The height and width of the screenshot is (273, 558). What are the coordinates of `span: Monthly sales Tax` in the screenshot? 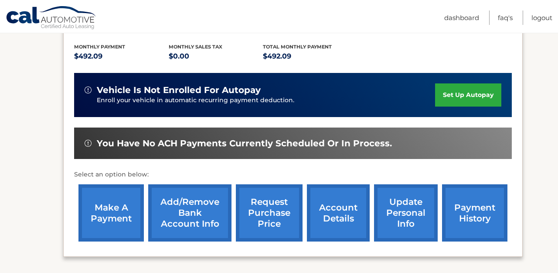 It's located at (195, 47).